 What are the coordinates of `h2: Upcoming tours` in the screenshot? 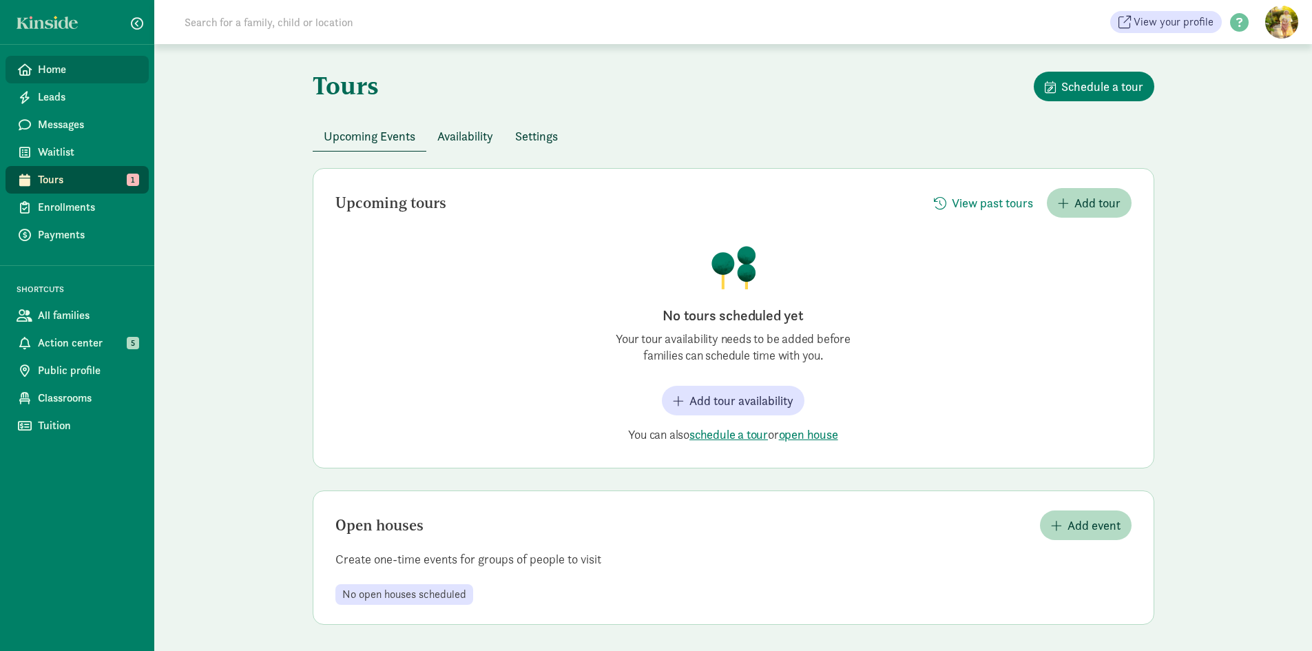 It's located at (391, 203).